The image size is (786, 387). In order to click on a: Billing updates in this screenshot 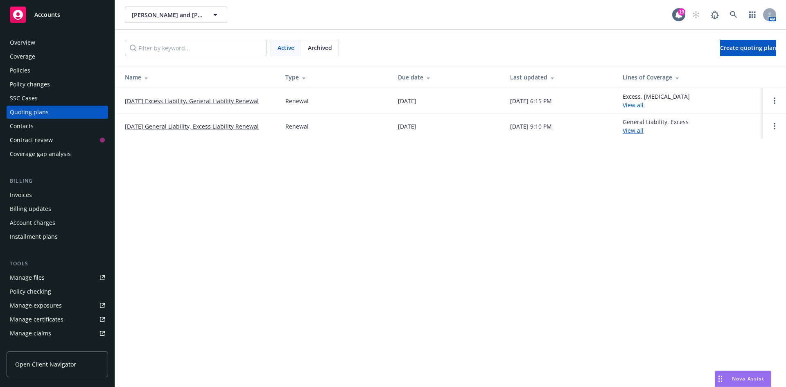, I will do `click(57, 209)`.